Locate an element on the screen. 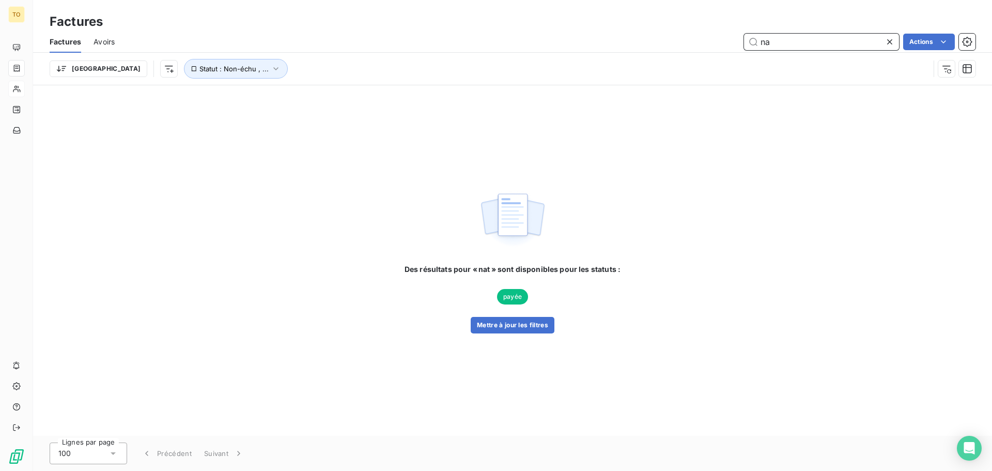 The image size is (992, 471). button: Suivant is located at coordinates (224, 453).